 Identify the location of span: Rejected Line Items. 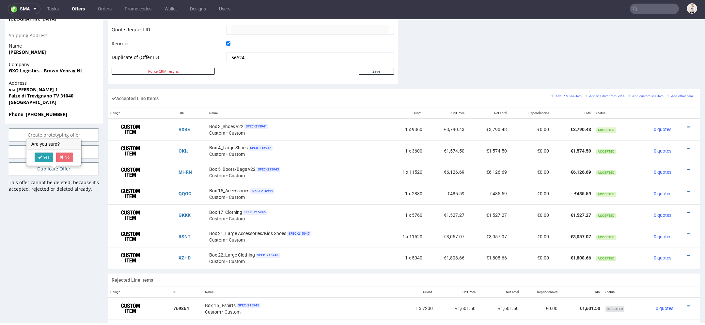
(132, 261).